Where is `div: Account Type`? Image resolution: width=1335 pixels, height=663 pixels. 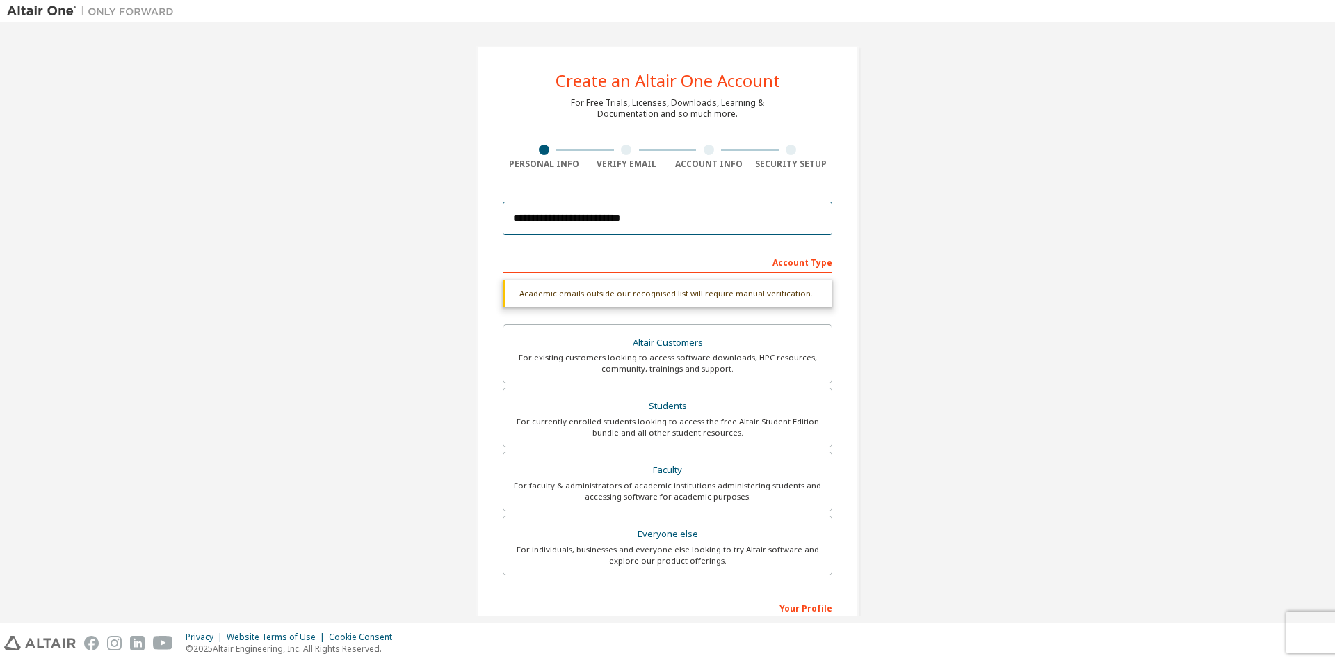
div: Account Type is located at coordinates (667, 261).